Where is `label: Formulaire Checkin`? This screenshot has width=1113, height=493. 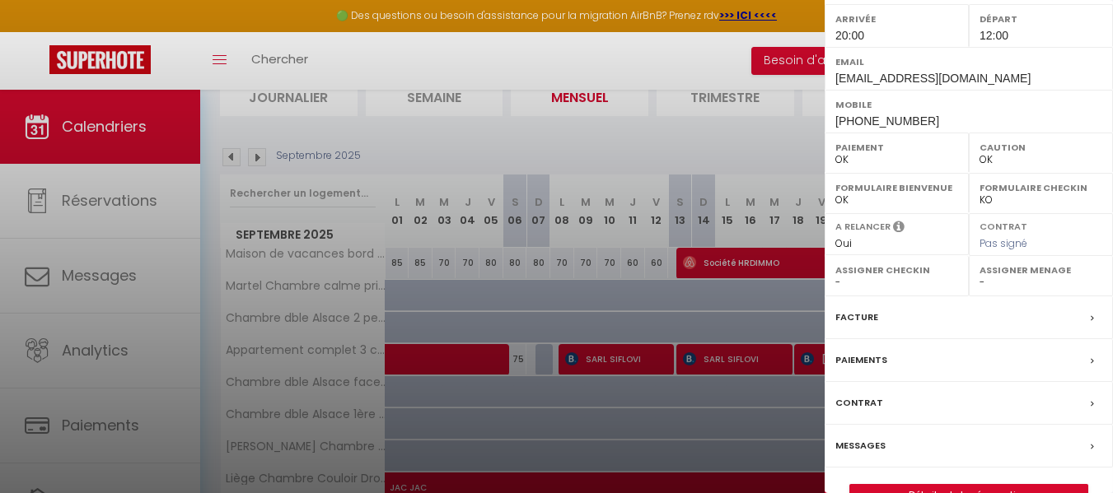 label: Formulaire Checkin is located at coordinates (1041, 188).